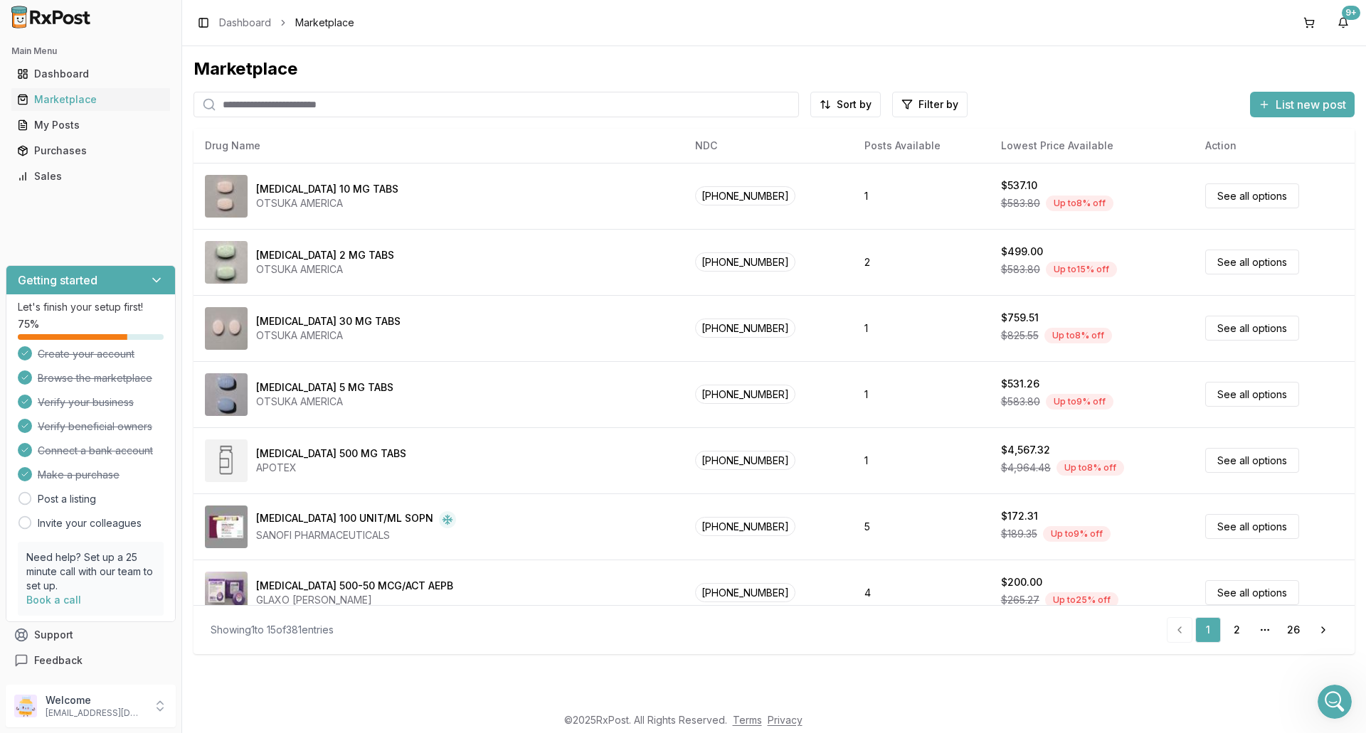 Image resolution: width=1366 pixels, height=733 pixels. What do you see at coordinates (90, 151) in the screenshot?
I see `a: Purchases` at bounding box center [90, 151].